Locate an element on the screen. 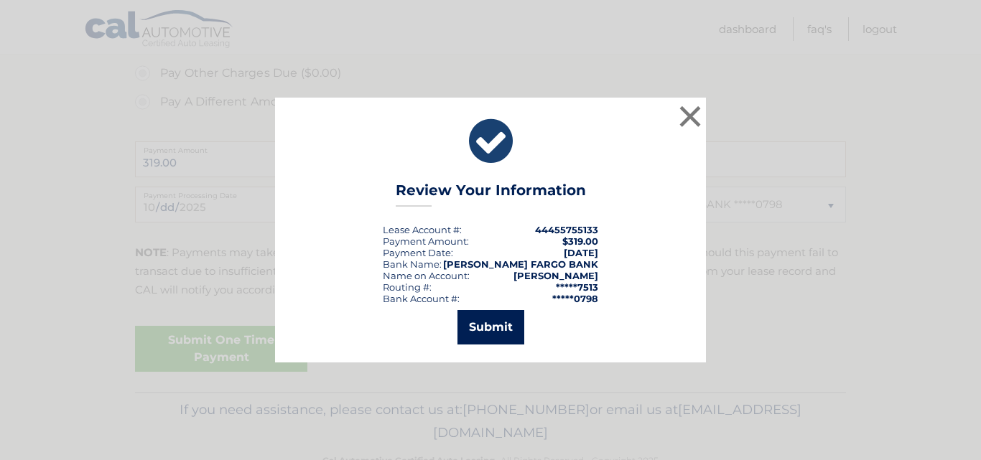  h3: Review Your Information is located at coordinates (491, 194).